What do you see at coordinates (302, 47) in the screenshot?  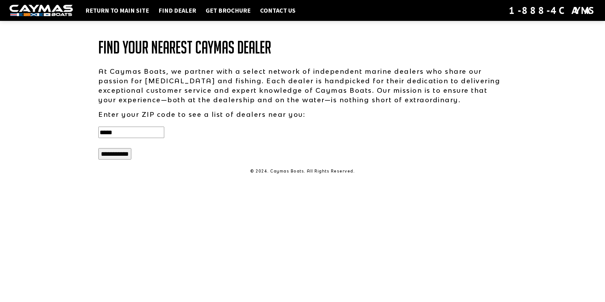 I see `h1: Find Your Nearest Caymas Dealer` at bounding box center [302, 47].